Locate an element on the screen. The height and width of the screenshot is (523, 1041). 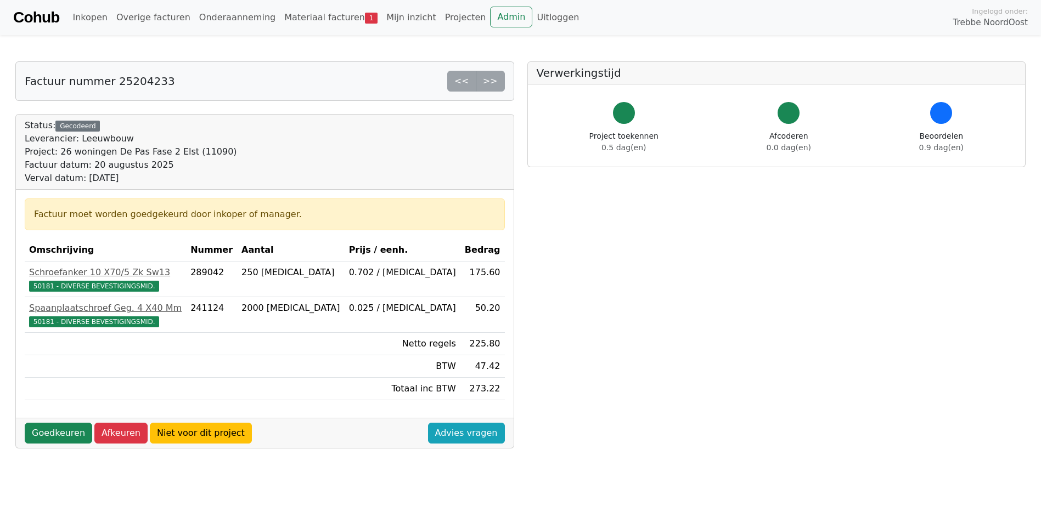
a: Goedkeuren is located at coordinates (58, 433).